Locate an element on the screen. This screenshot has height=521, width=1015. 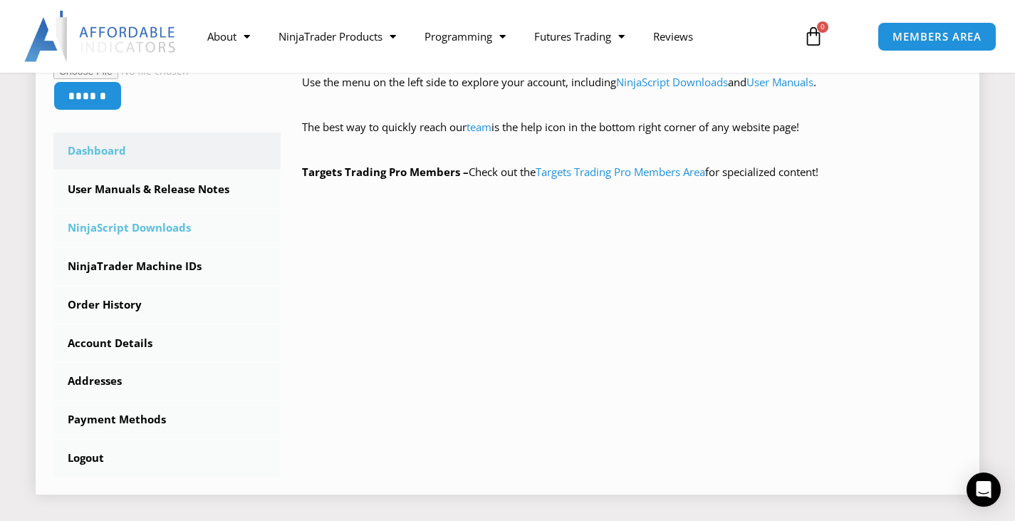
a: User Manuals & Release Notes is located at coordinates (167, 189).